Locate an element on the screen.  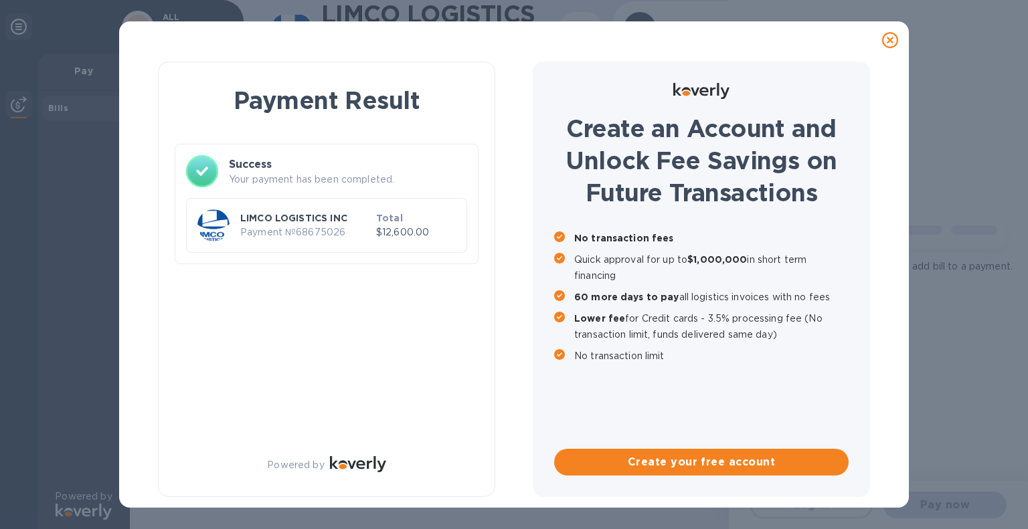
b: 60 more days to pay is located at coordinates (626, 297).